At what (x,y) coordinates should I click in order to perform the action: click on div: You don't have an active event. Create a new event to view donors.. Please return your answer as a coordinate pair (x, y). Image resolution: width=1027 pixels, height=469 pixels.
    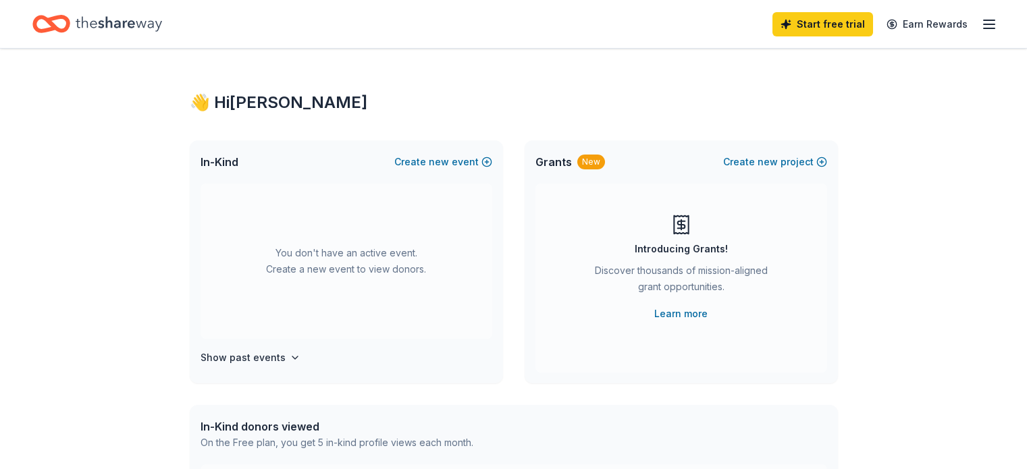
    Looking at the image, I should click on (346, 261).